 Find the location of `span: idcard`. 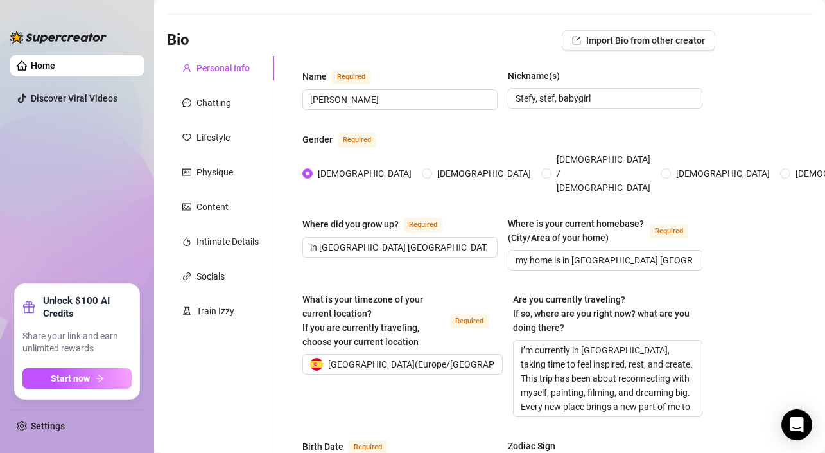

span: idcard is located at coordinates (187, 172).